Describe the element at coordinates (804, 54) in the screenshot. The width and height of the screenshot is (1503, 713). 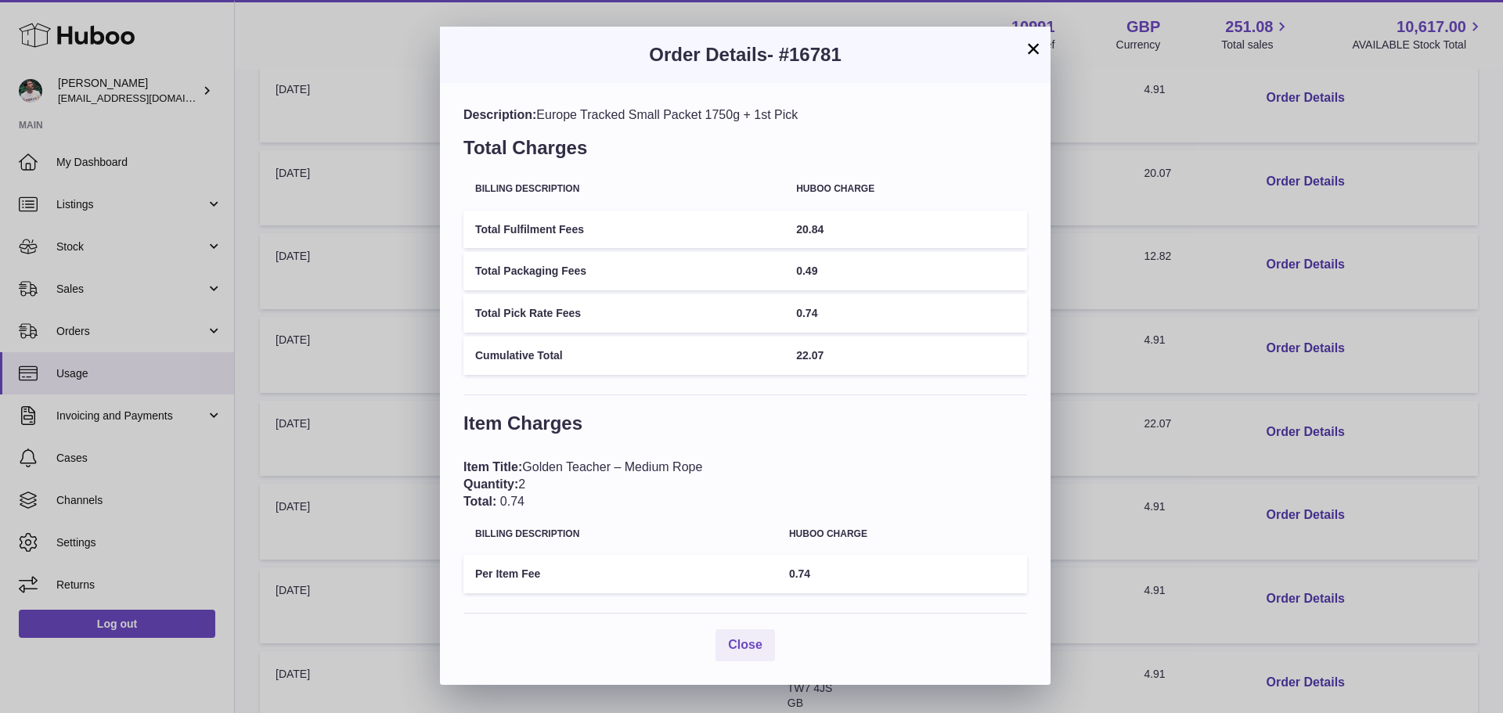
I see `span: - #16781` at that location.